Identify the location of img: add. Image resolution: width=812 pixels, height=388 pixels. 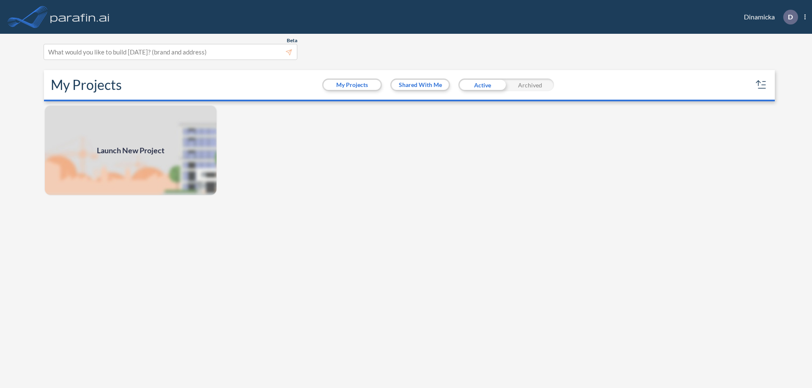
(131, 150).